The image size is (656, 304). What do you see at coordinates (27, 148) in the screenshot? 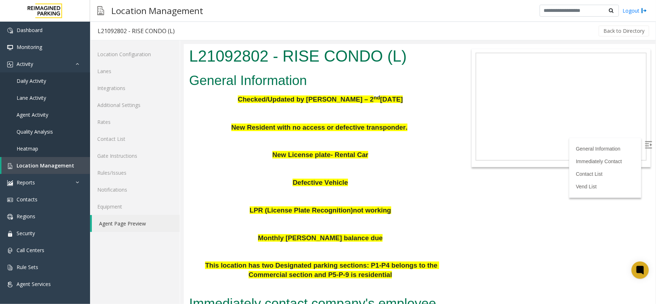
I see `span: Heatmap` at bounding box center [27, 148].